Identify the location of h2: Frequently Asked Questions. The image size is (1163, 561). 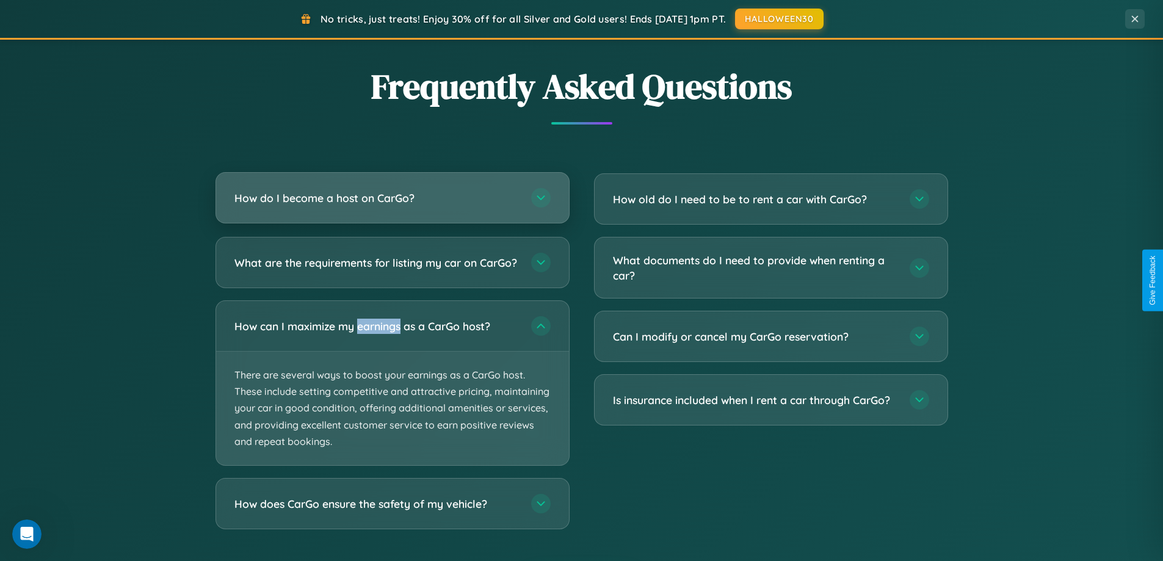
(582, 86).